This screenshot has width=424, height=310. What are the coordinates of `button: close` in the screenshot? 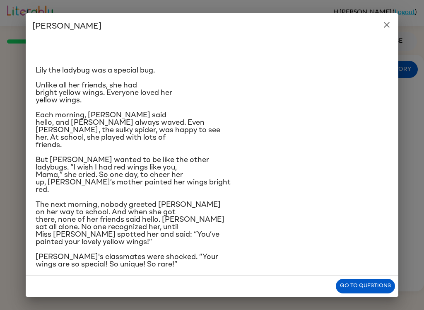 It's located at (387, 25).